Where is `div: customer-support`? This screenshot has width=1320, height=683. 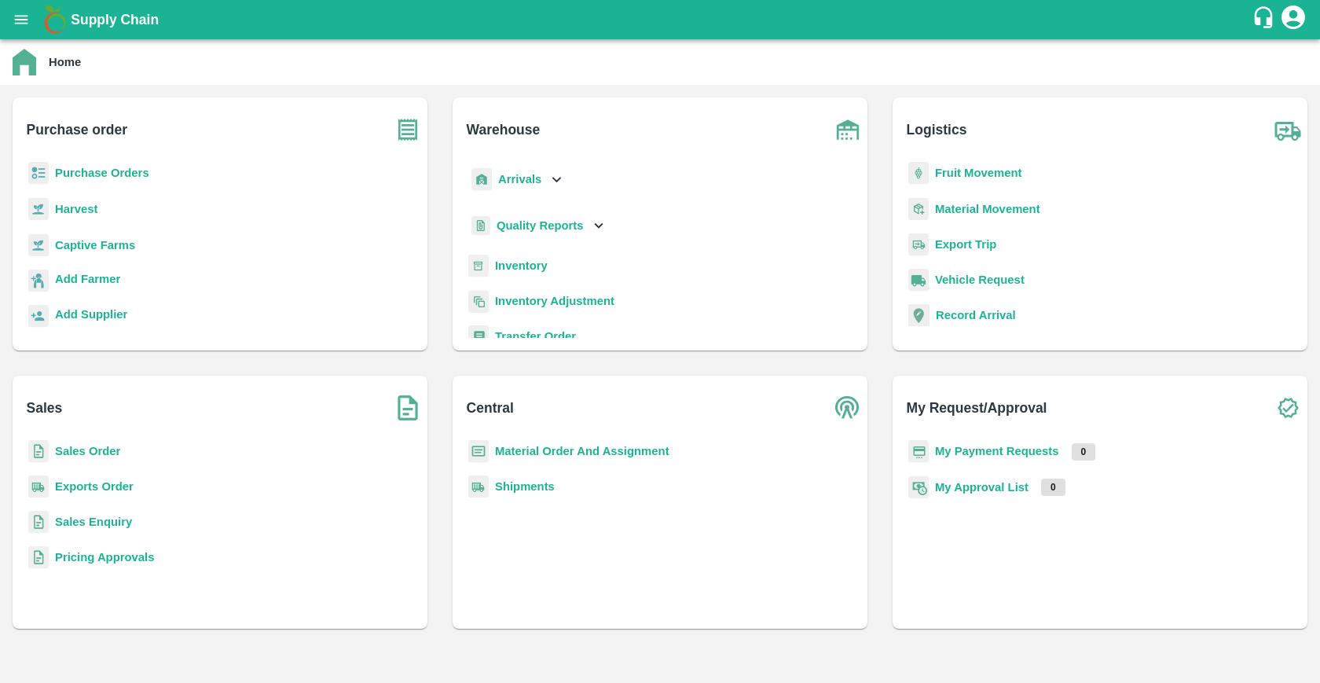 div: customer-support is located at coordinates (1265, 20).